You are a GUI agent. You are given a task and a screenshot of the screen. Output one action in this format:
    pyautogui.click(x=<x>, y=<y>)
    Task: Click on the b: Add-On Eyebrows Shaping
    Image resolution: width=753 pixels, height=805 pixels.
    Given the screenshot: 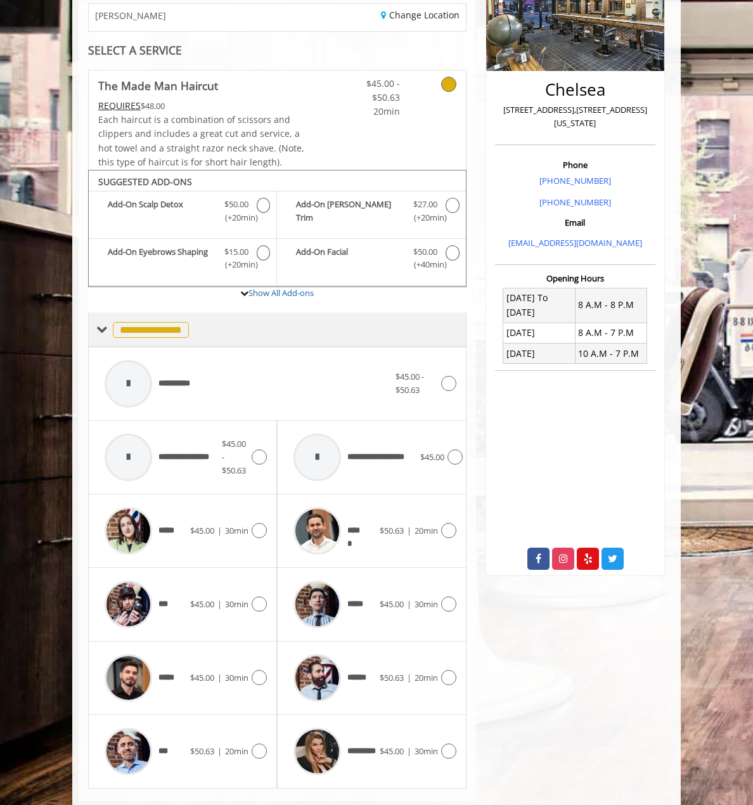 What is the action you would take?
    pyautogui.click(x=162, y=259)
    